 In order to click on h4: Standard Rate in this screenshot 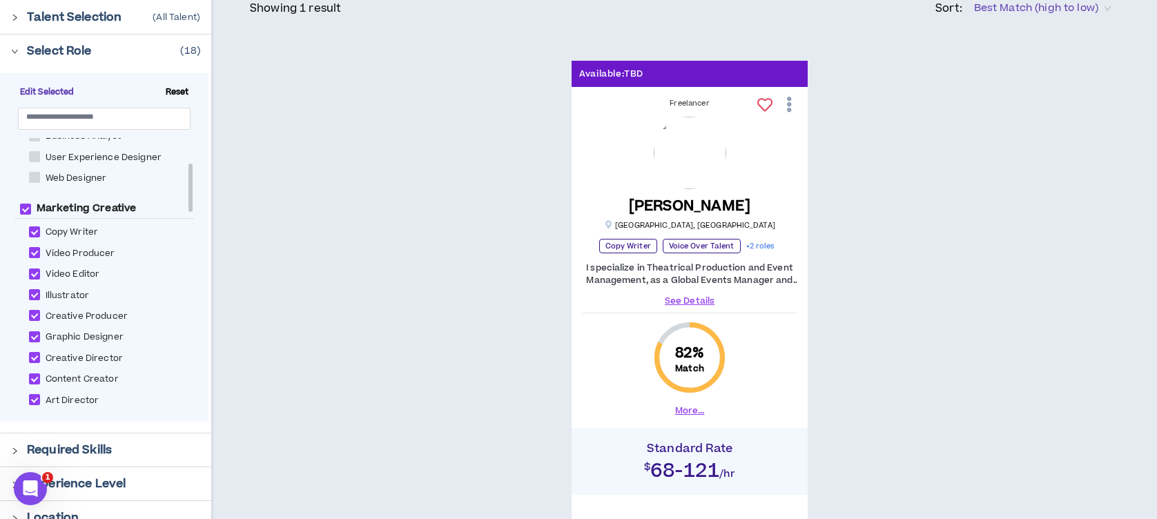, I will do `click(690, 449)`.